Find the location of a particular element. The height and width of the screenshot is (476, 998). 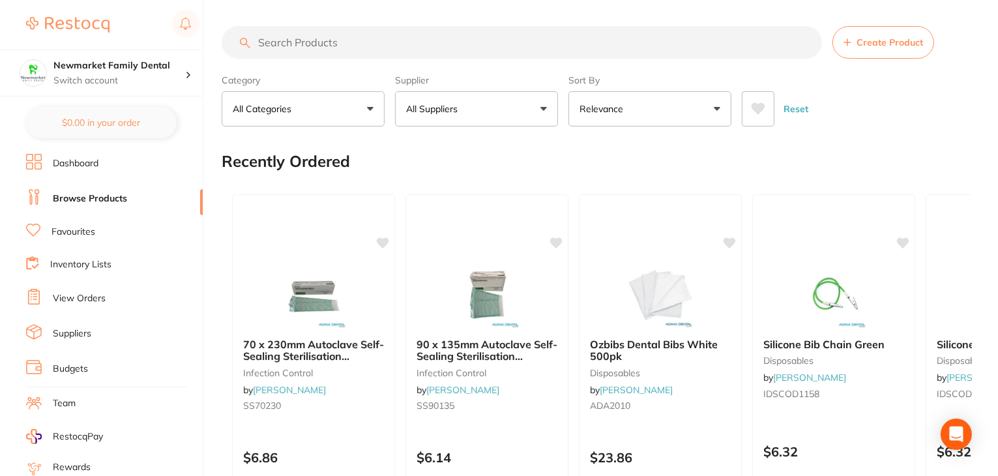

a: Restocq Logo is located at coordinates (68, 25).